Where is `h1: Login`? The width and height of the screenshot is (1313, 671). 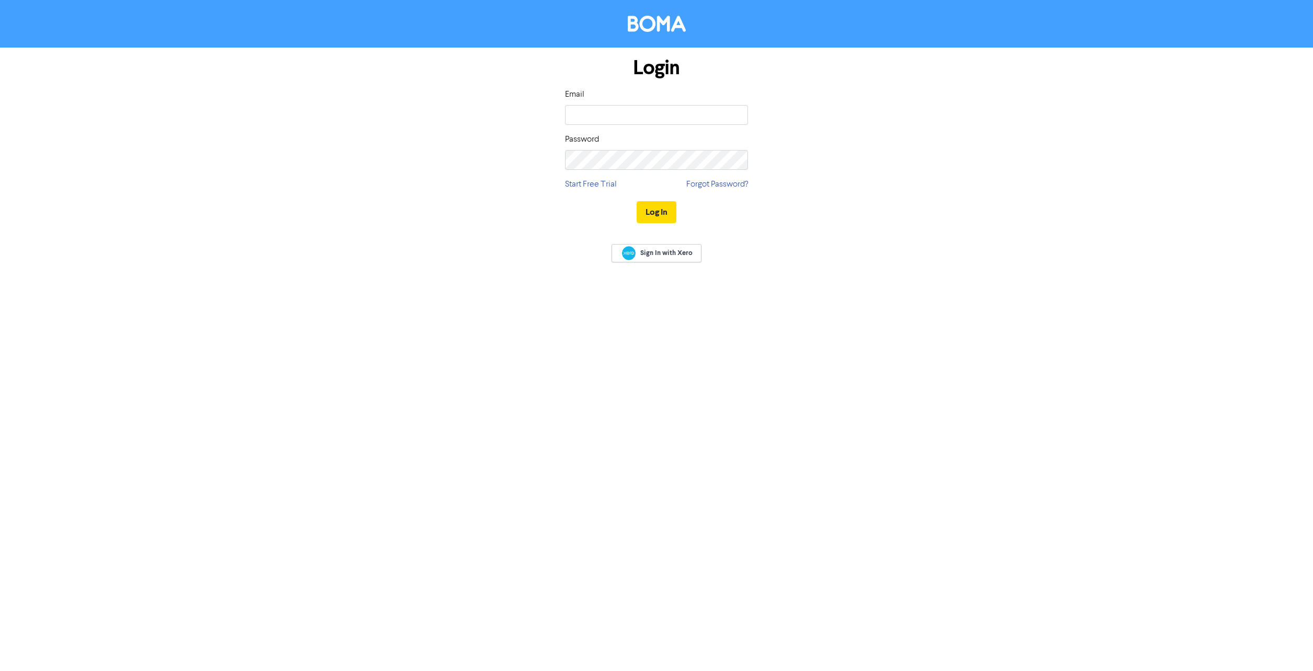 h1: Login is located at coordinates (657, 68).